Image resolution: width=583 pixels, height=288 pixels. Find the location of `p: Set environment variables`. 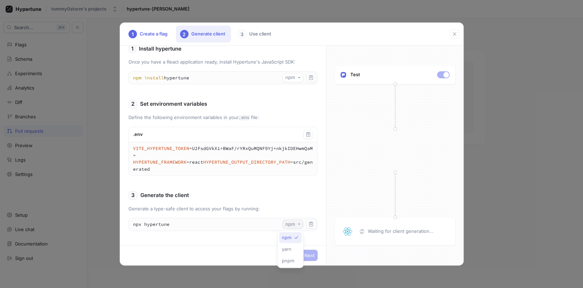

p: Set environment variables is located at coordinates (174, 104).